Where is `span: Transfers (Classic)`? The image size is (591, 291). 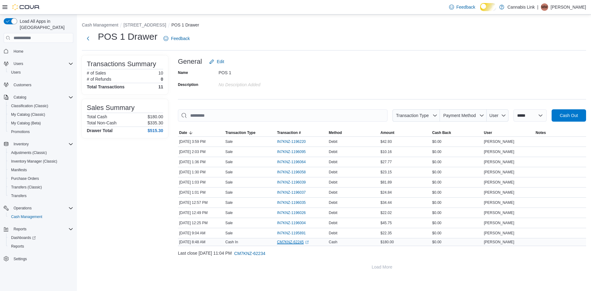 span: Transfers (Classic) is located at coordinates (26, 187).